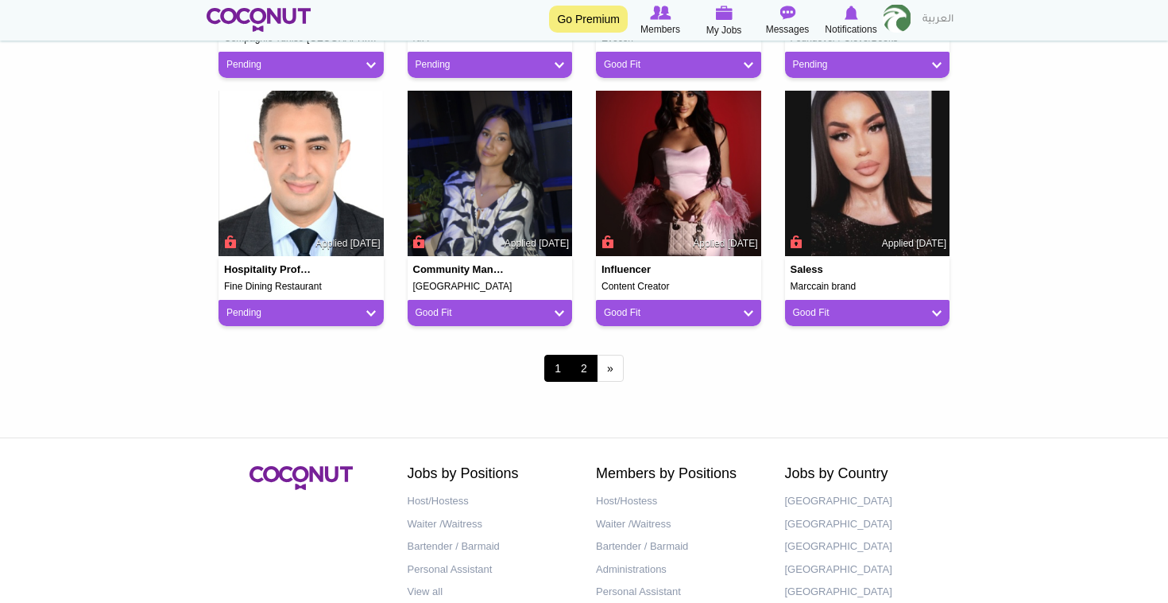 The width and height of the screenshot is (1168, 603). Describe the element at coordinates (851, 29) in the screenshot. I see `span: Notifications` at that location.